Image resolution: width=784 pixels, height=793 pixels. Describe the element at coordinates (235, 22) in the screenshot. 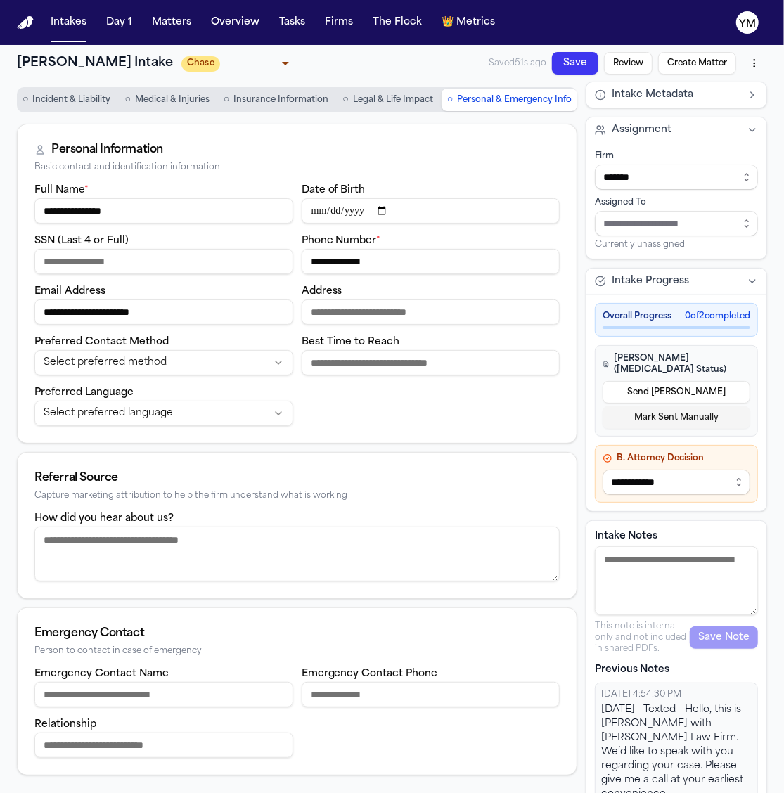

I see `a: Overview` at that location.